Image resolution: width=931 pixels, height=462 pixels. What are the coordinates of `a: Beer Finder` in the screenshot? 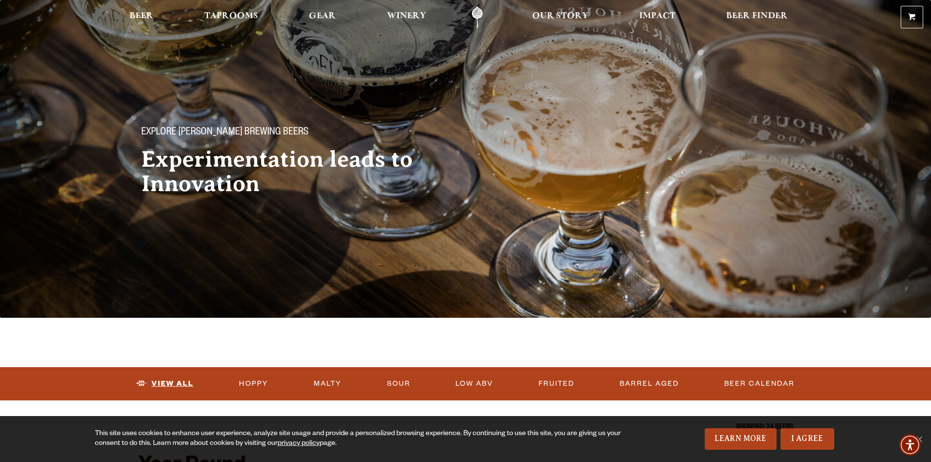 It's located at (757, 17).